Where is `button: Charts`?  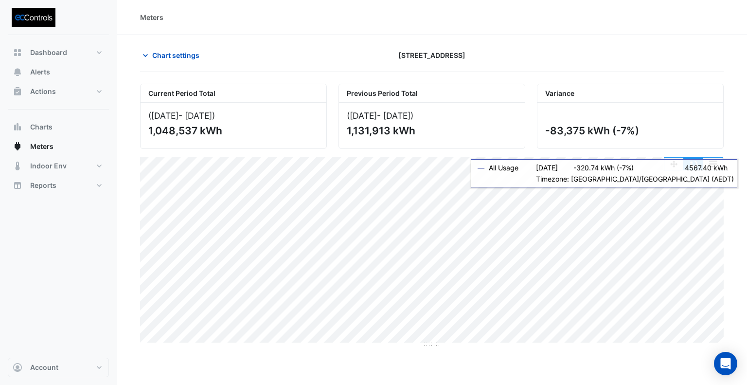 button: Charts is located at coordinates (58, 127).